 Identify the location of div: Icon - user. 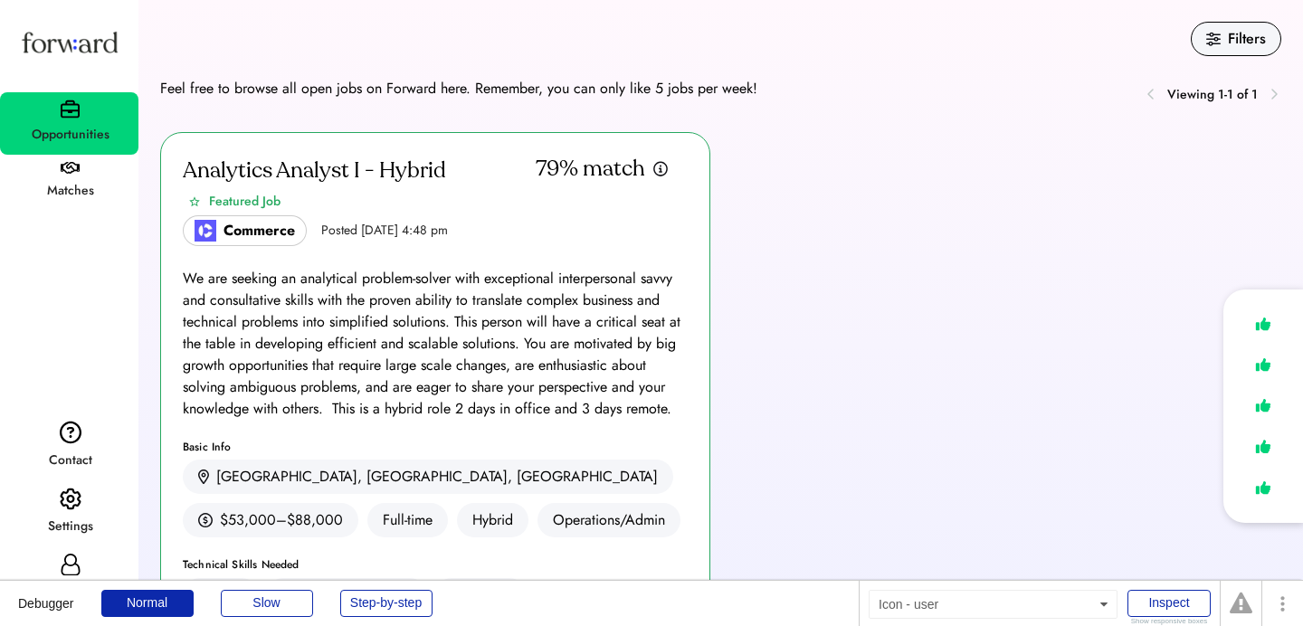
(992, 604).